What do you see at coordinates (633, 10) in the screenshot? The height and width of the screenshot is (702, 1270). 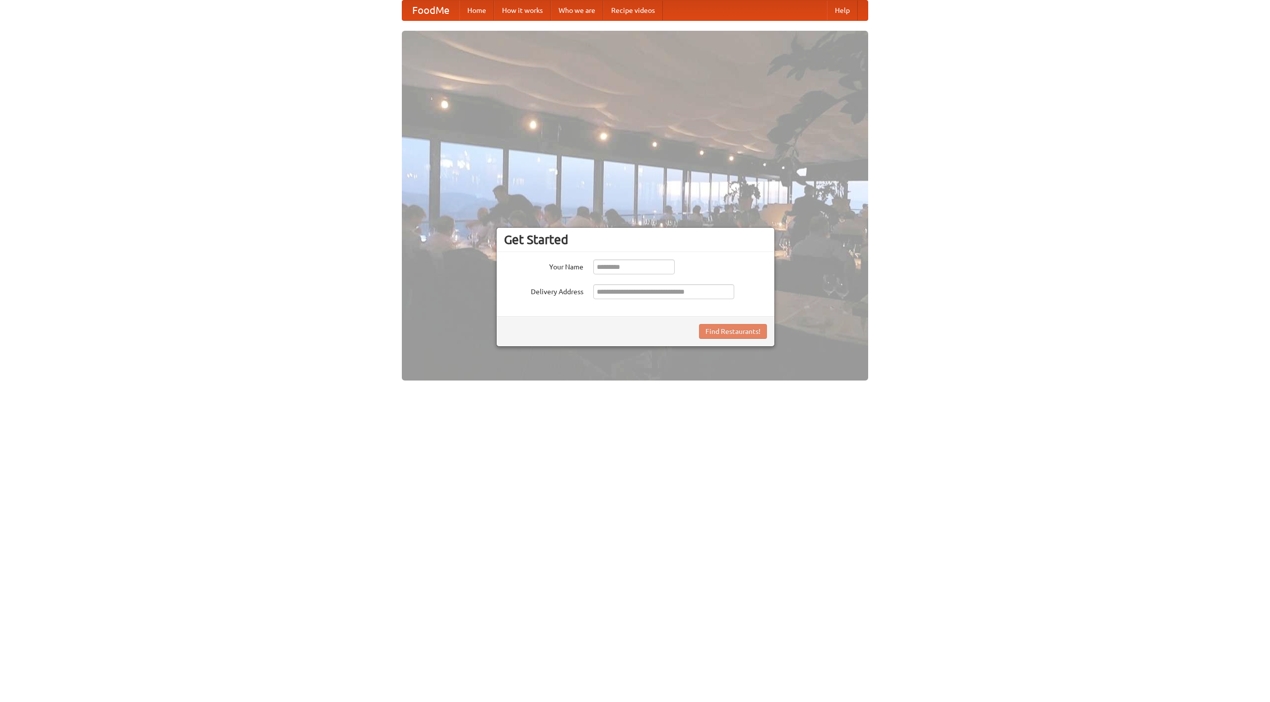 I see `a: Recipe videos` at bounding box center [633, 10].